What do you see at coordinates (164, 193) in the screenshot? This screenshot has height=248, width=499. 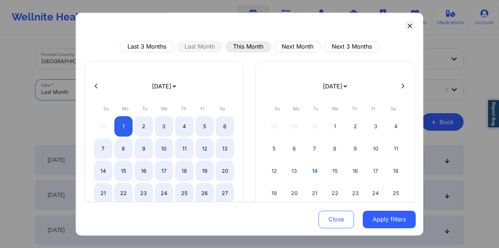 I see `div: Wed Sep 24 2025` at bounding box center [164, 193].